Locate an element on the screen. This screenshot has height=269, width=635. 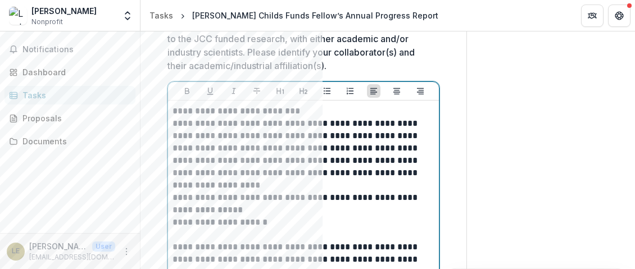
button: Align Right is located at coordinates (420, 91).